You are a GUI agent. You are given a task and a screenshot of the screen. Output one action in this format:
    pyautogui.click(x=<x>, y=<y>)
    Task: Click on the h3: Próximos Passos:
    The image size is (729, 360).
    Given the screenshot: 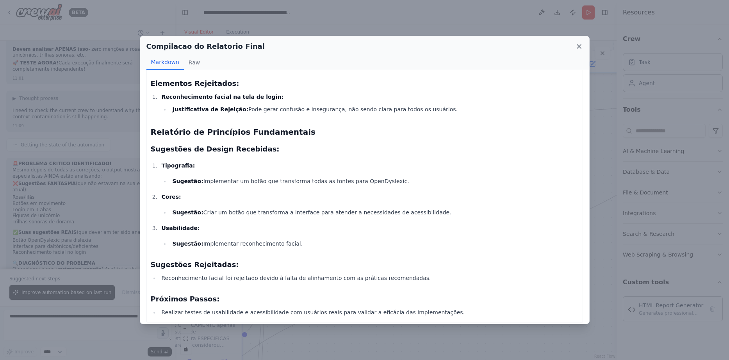 What is the action you would take?
    pyautogui.click(x=365, y=299)
    